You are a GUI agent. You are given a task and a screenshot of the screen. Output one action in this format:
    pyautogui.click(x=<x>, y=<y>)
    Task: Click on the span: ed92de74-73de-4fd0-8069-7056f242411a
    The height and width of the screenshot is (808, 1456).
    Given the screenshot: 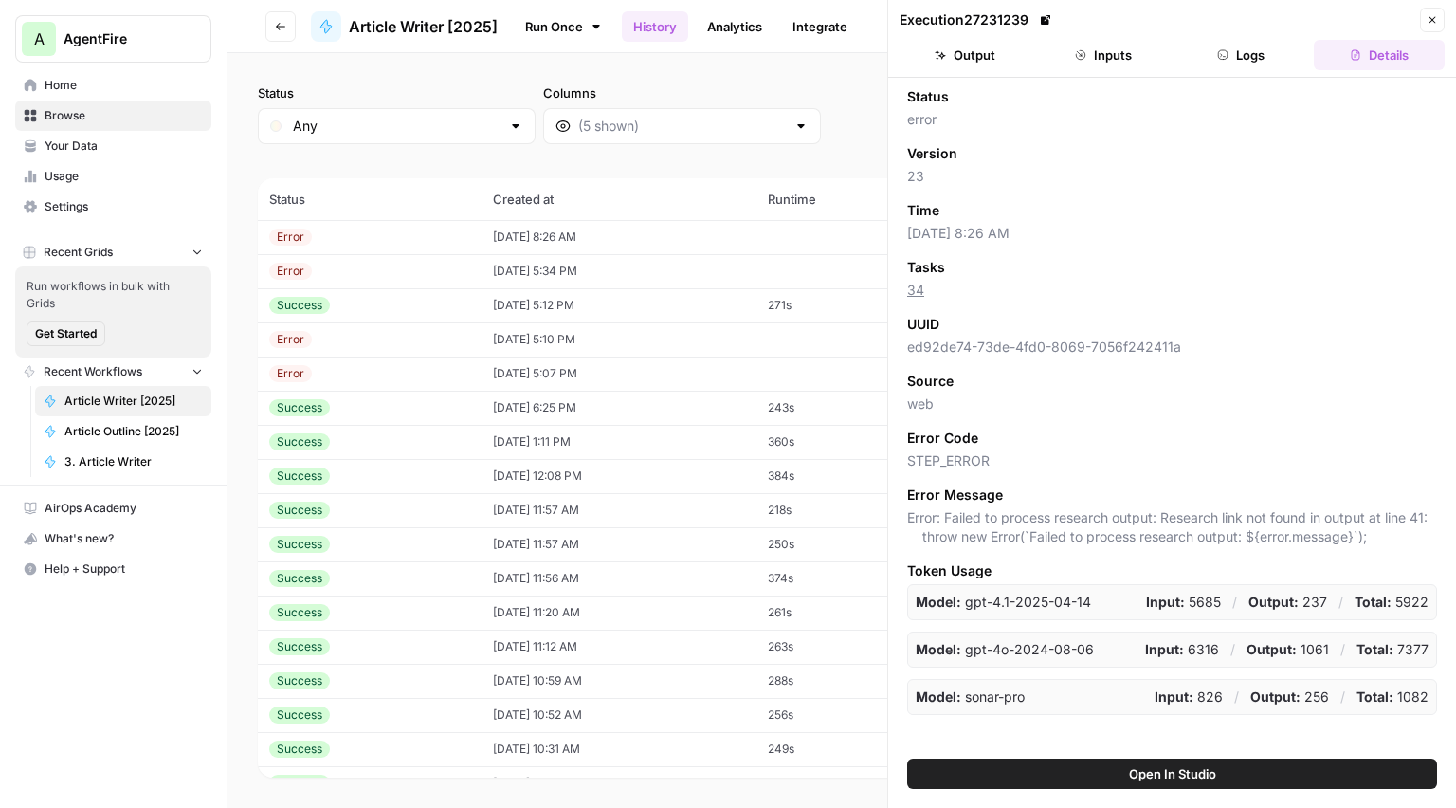 What is the action you would take?
    pyautogui.click(x=1172, y=347)
    